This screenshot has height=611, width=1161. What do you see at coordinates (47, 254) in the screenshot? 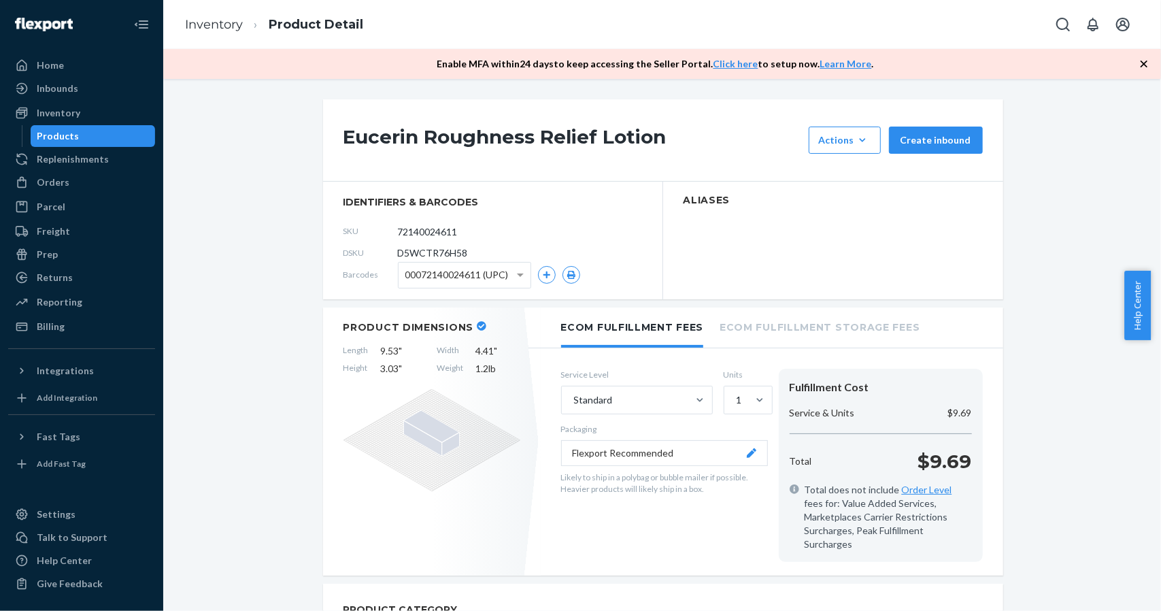
I see `div: Prep` at bounding box center [47, 254].